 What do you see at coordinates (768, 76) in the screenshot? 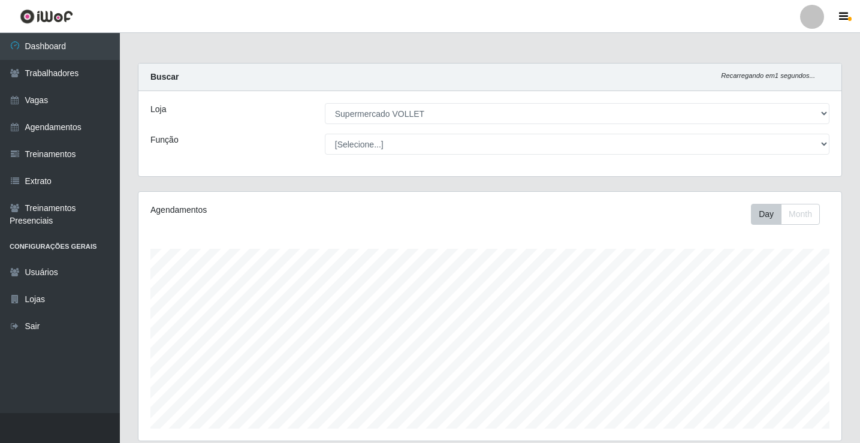
I see `i: Recarregando em 1 segundos...` at bounding box center [768, 76].